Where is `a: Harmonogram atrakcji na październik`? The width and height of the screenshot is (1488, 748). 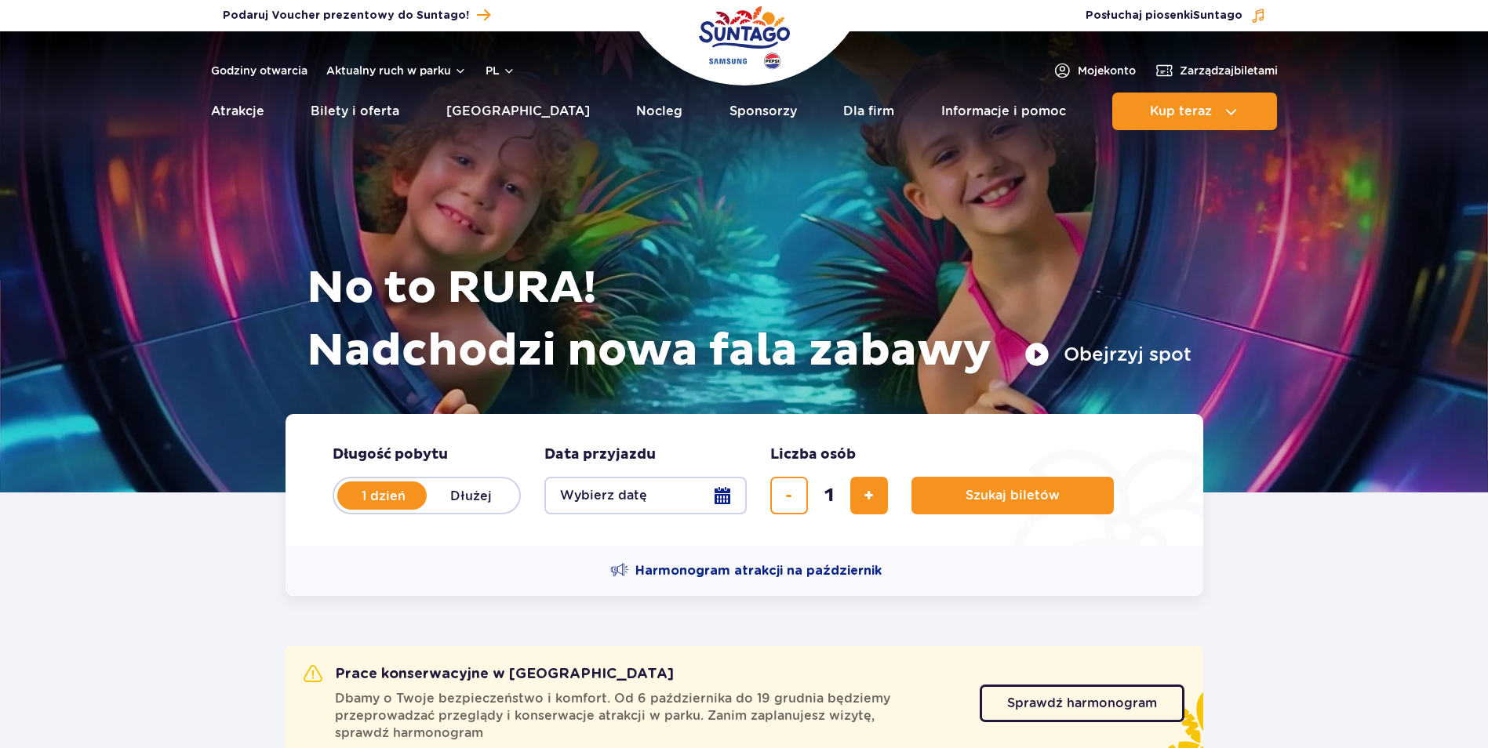 a: Harmonogram atrakcji na październik is located at coordinates (746, 571).